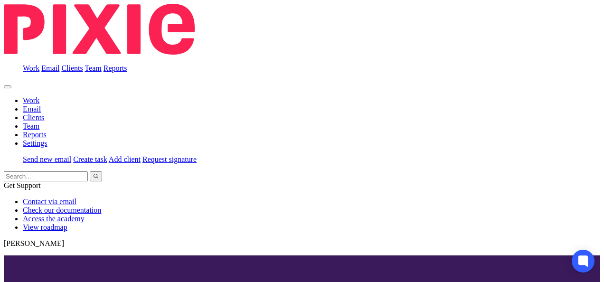  What do you see at coordinates (22, 185) in the screenshot?
I see `span: Get Support` at bounding box center [22, 185].